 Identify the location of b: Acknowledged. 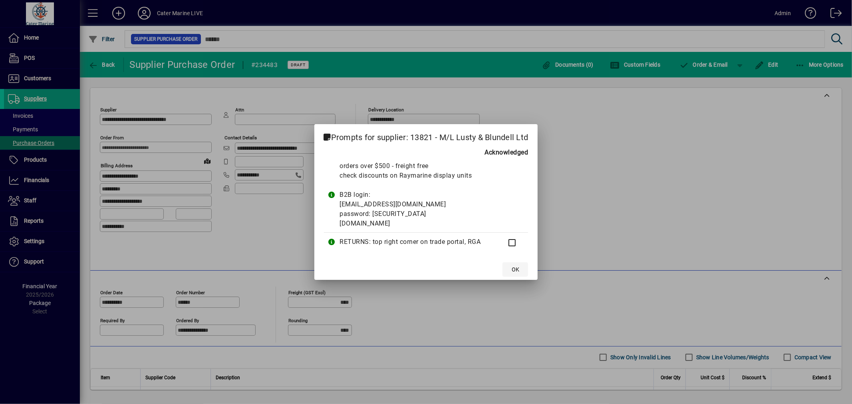
(506, 153).